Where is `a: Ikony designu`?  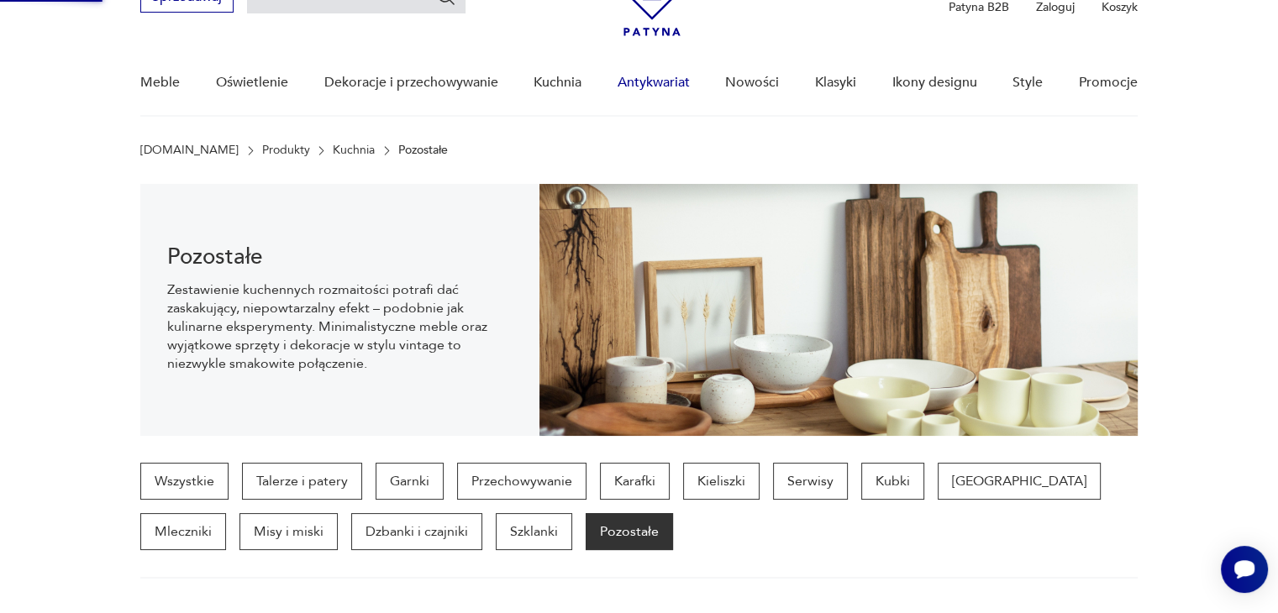 a: Ikony designu is located at coordinates (933, 82).